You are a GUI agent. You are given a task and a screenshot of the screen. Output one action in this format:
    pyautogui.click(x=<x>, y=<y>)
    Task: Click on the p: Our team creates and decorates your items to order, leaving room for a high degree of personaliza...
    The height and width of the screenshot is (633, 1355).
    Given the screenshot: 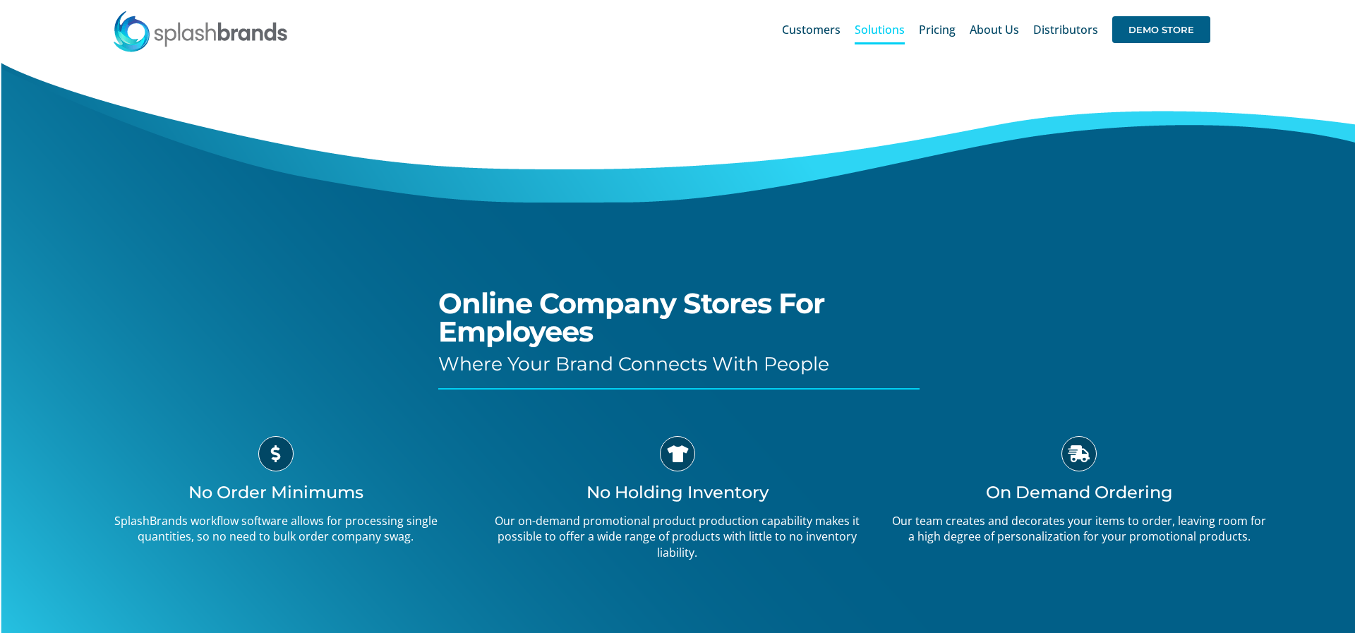 What is the action you would take?
    pyautogui.click(x=1079, y=529)
    